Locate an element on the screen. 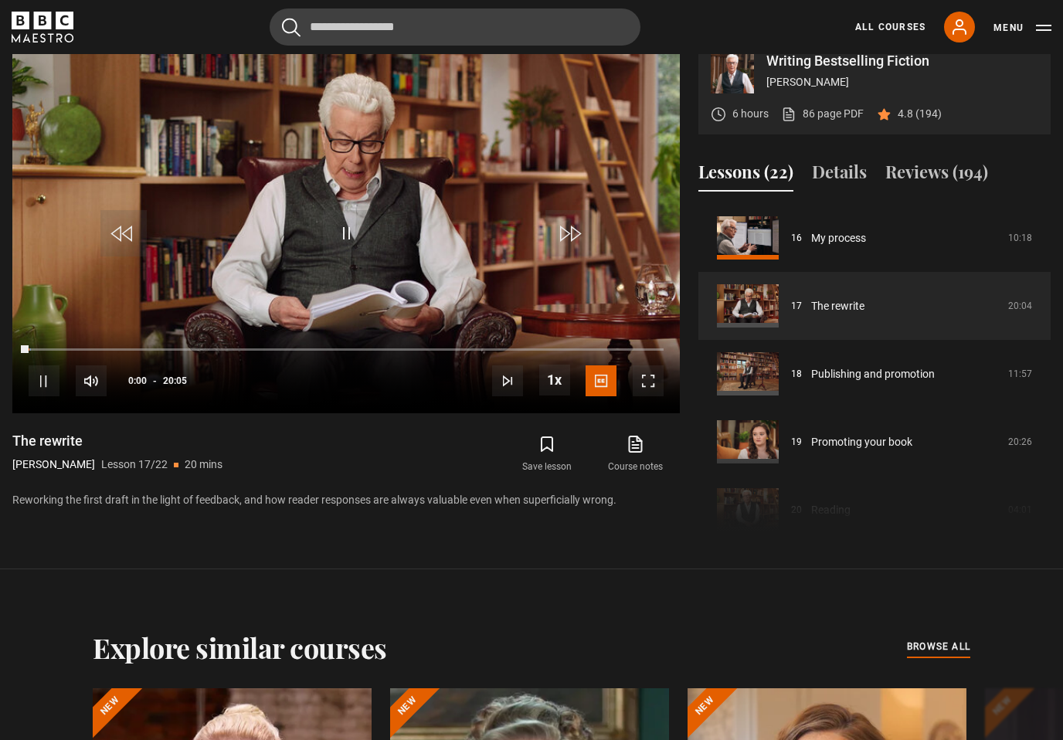  button: Details is located at coordinates (839, 175).